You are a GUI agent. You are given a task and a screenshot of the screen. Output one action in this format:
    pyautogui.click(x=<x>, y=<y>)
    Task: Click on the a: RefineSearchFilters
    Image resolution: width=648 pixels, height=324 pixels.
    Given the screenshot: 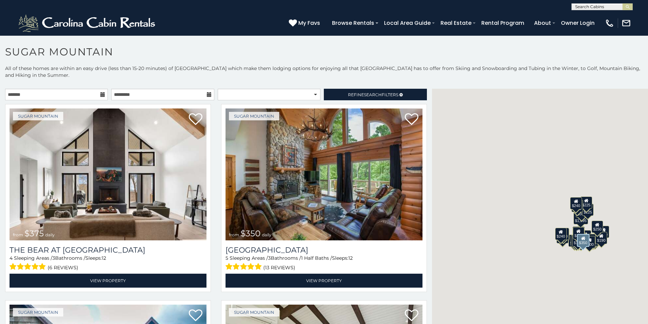 What is the action you would take?
    pyautogui.click(x=375, y=95)
    